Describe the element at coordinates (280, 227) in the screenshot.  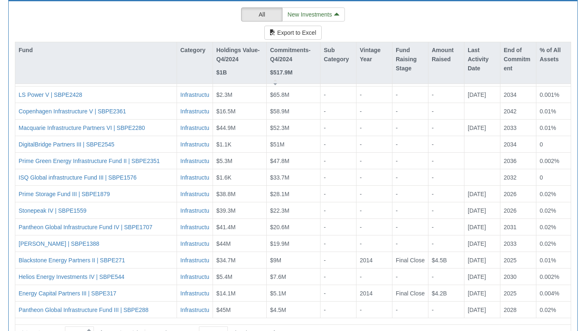
I see `span: $20.6M` at that location.